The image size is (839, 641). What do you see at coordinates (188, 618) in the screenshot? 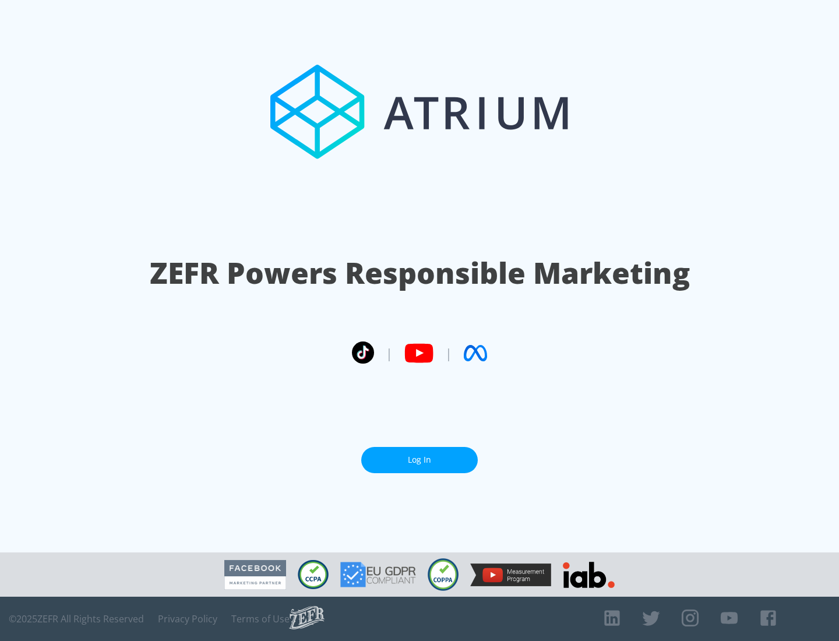
I see `a: Privacy Policy` at bounding box center [188, 618].